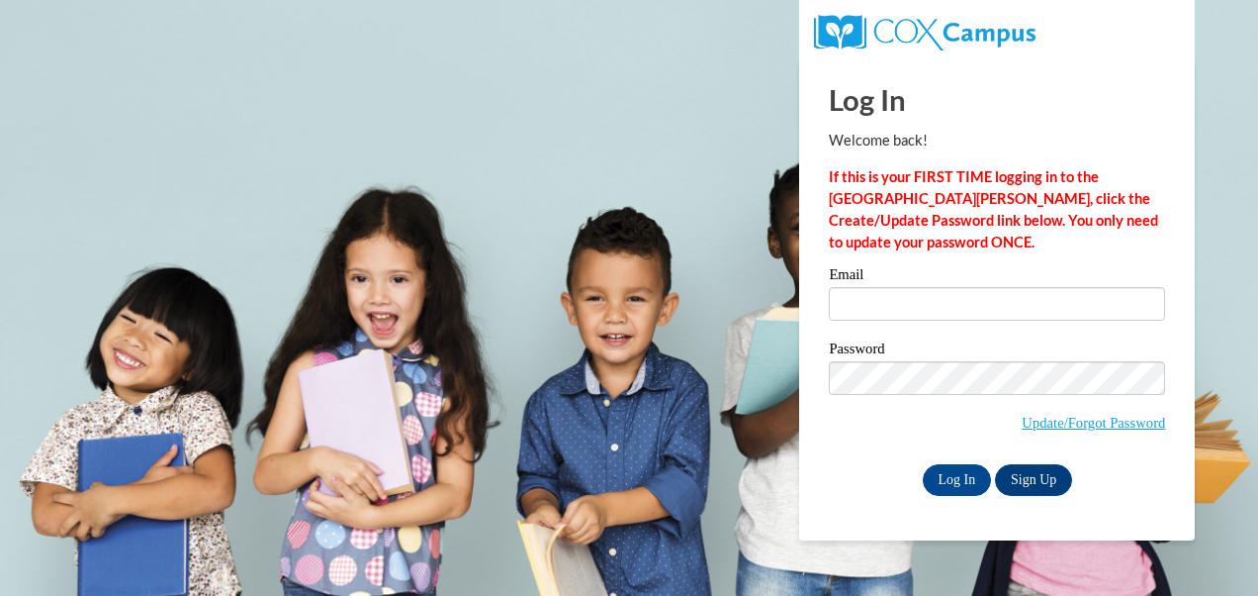 This screenshot has height=596, width=1258. Describe the element at coordinates (958, 480) in the screenshot. I see `input: Log In` at that location.